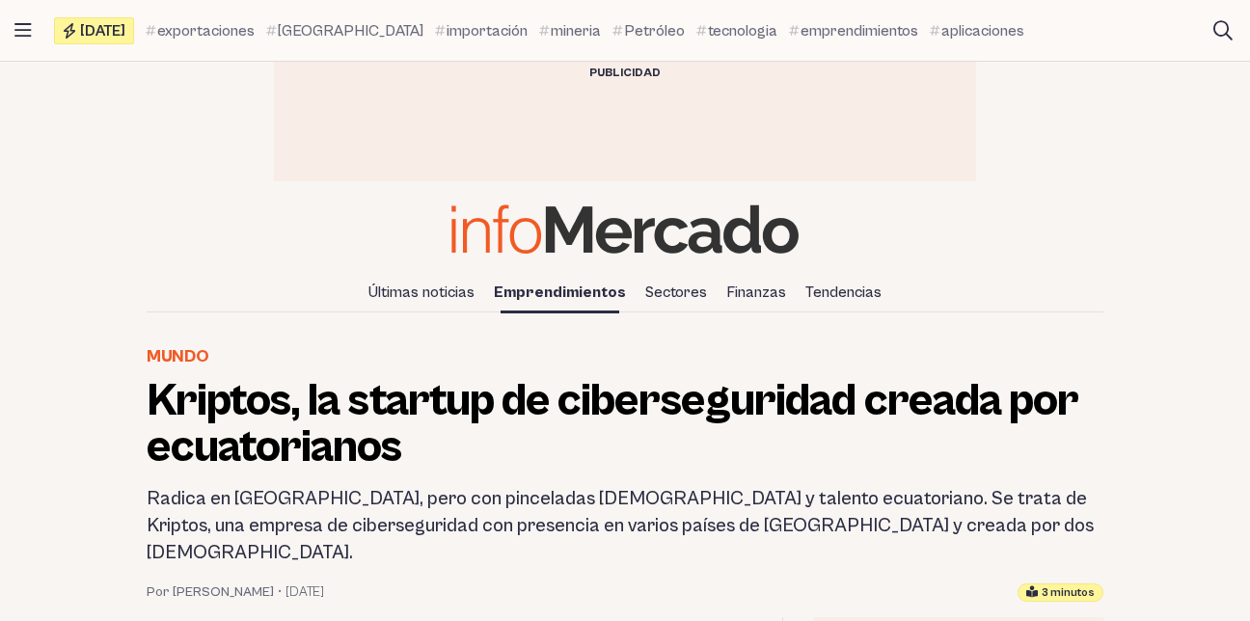 Image resolution: width=1250 pixels, height=621 pixels. What do you see at coordinates (977, 31) in the screenshot?
I see `a: aplicaciones` at bounding box center [977, 31].